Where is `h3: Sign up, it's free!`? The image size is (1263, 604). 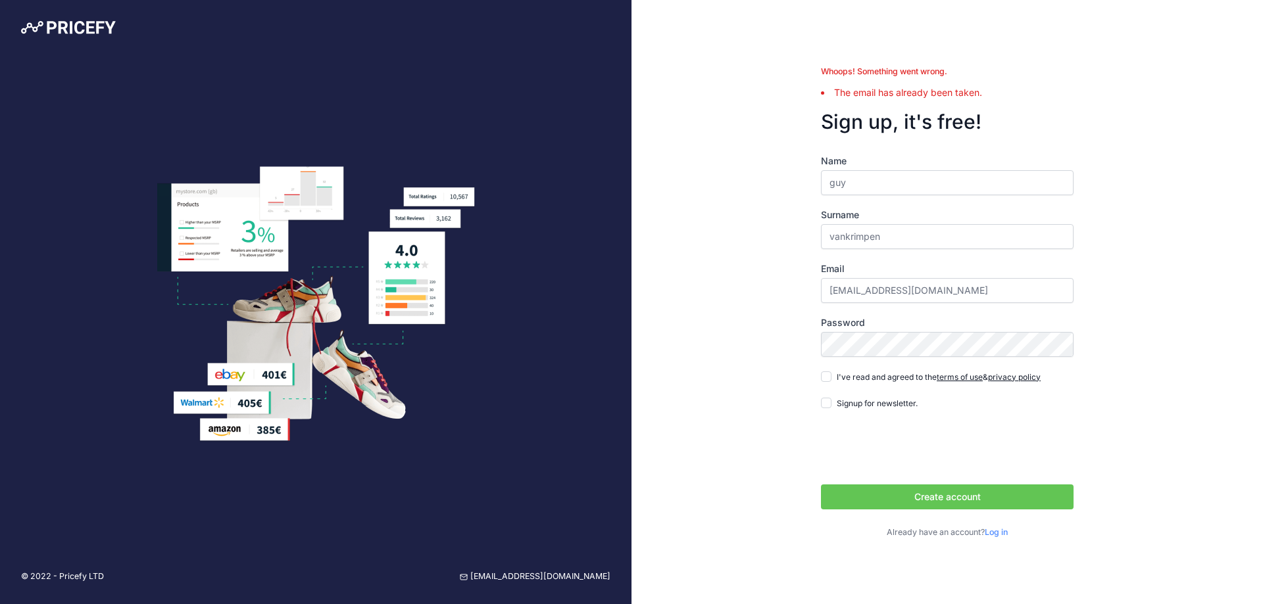
h3: Sign up, it's free! is located at coordinates (947, 122).